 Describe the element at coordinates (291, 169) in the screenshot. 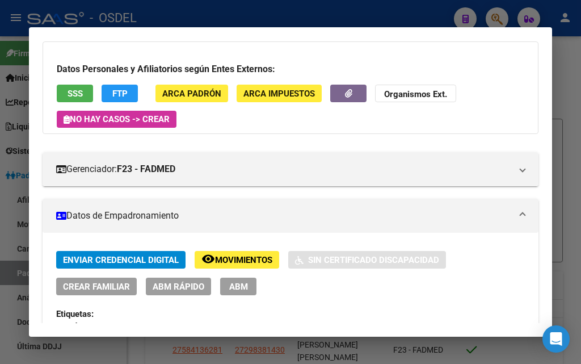

I see `mat-expansion-panel-header: Gerenciador:F23 - FADMED` at that location.